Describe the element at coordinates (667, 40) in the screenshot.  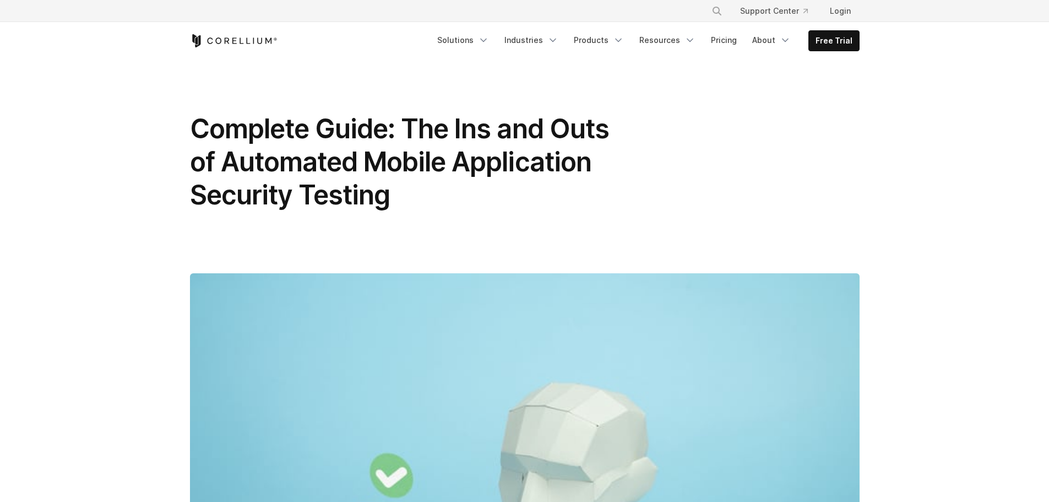
I see `a: Resources` at that location.